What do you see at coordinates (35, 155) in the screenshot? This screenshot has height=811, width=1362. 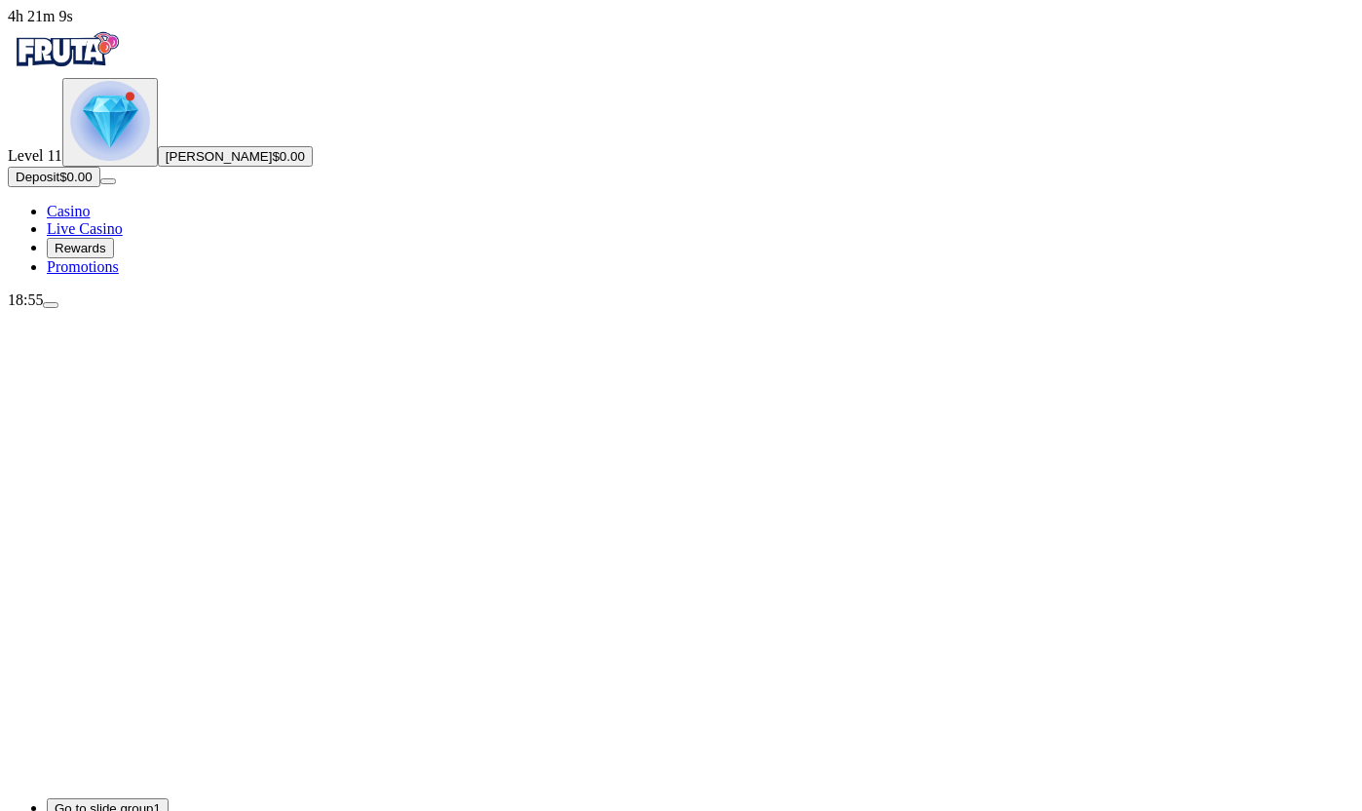 I see `span: Level 11` at bounding box center [35, 155].